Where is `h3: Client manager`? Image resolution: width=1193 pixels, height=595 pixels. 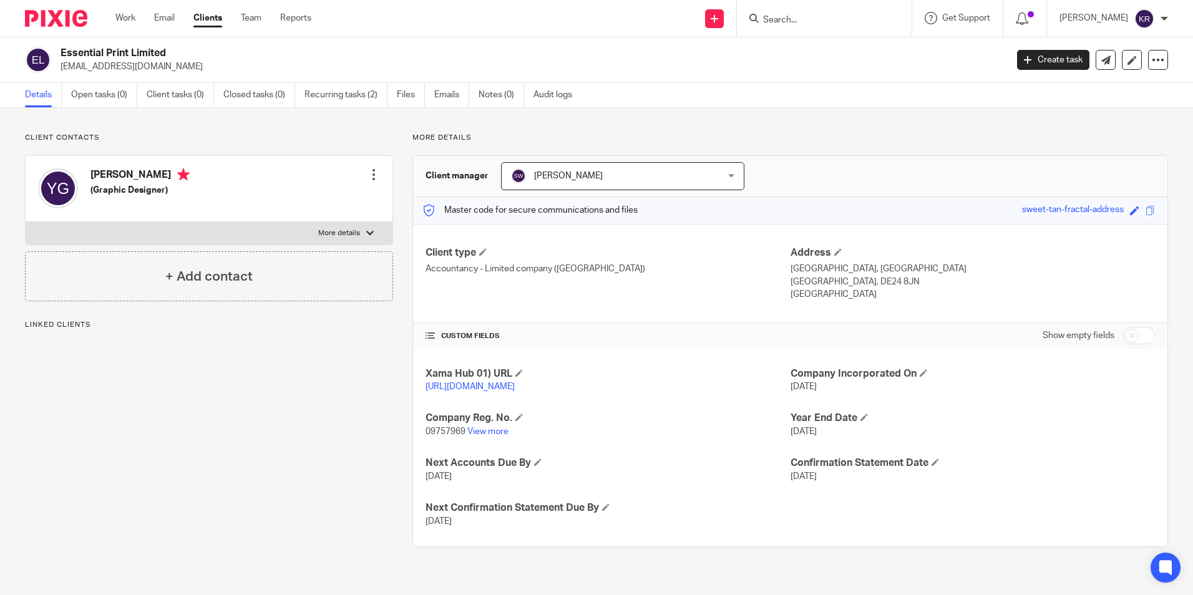
h3: Client manager is located at coordinates (457, 176).